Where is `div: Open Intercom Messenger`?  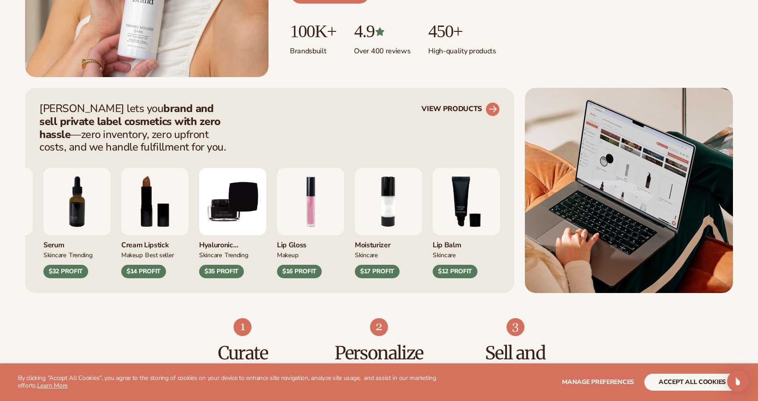
div: Open Intercom Messenger is located at coordinates (738, 381).